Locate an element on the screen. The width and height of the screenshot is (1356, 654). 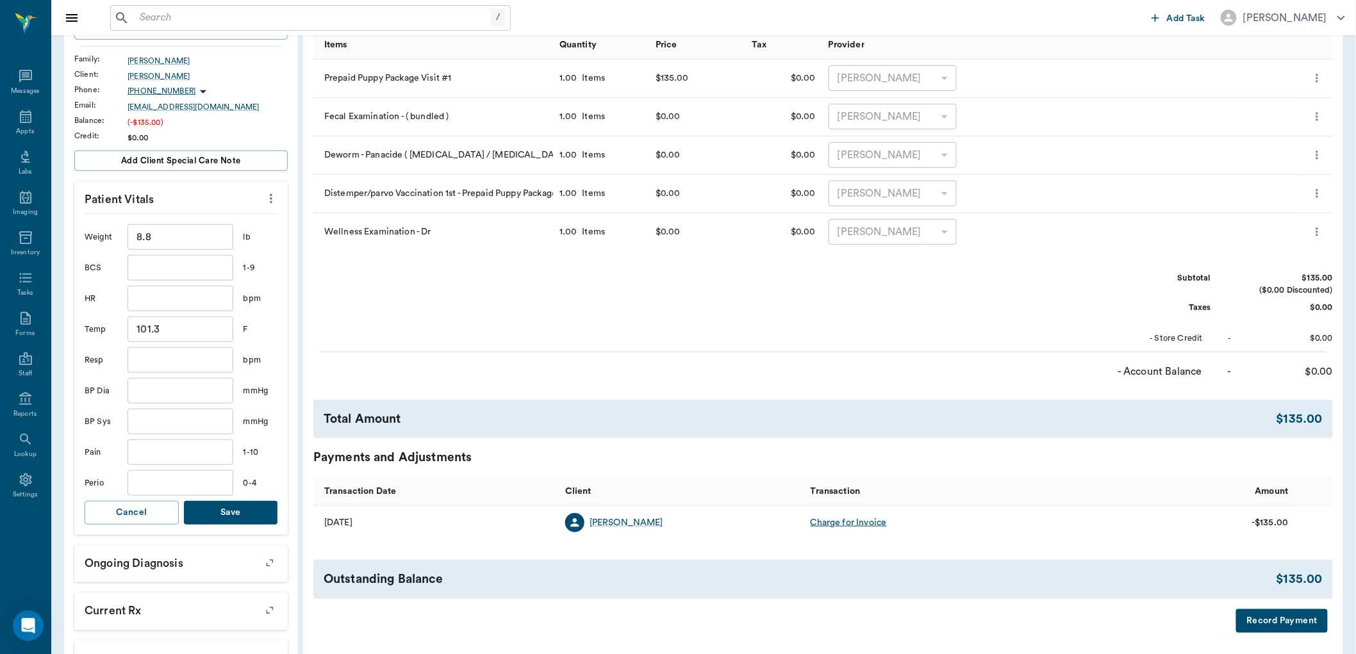
div: Reports is located at coordinates (25, 414).